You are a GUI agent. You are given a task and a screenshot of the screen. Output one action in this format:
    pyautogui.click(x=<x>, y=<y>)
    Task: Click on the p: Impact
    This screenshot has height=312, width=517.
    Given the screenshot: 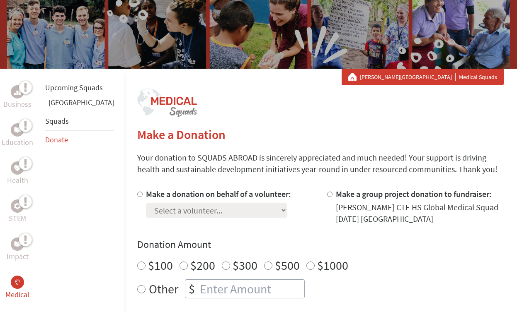 What is the action you would take?
    pyautogui.click(x=17, y=257)
    